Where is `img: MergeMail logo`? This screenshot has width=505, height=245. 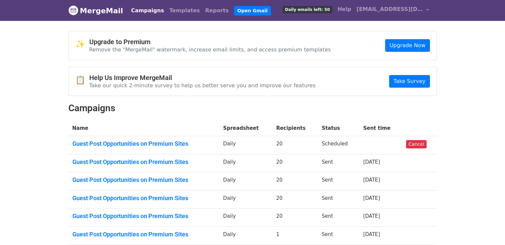
img: MergeMail logo is located at coordinates (73, 10).